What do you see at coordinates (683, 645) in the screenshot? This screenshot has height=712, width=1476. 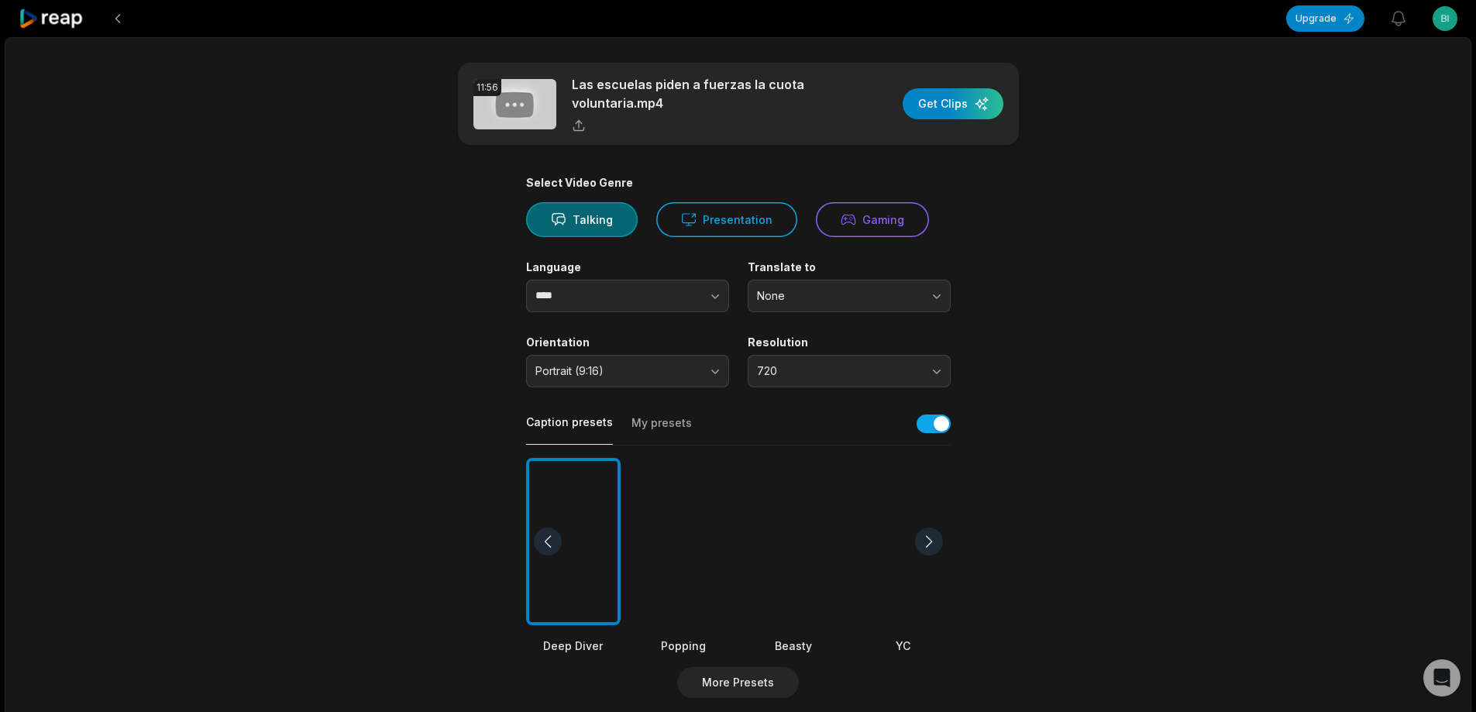 I see `div: Popping` at bounding box center [683, 645].